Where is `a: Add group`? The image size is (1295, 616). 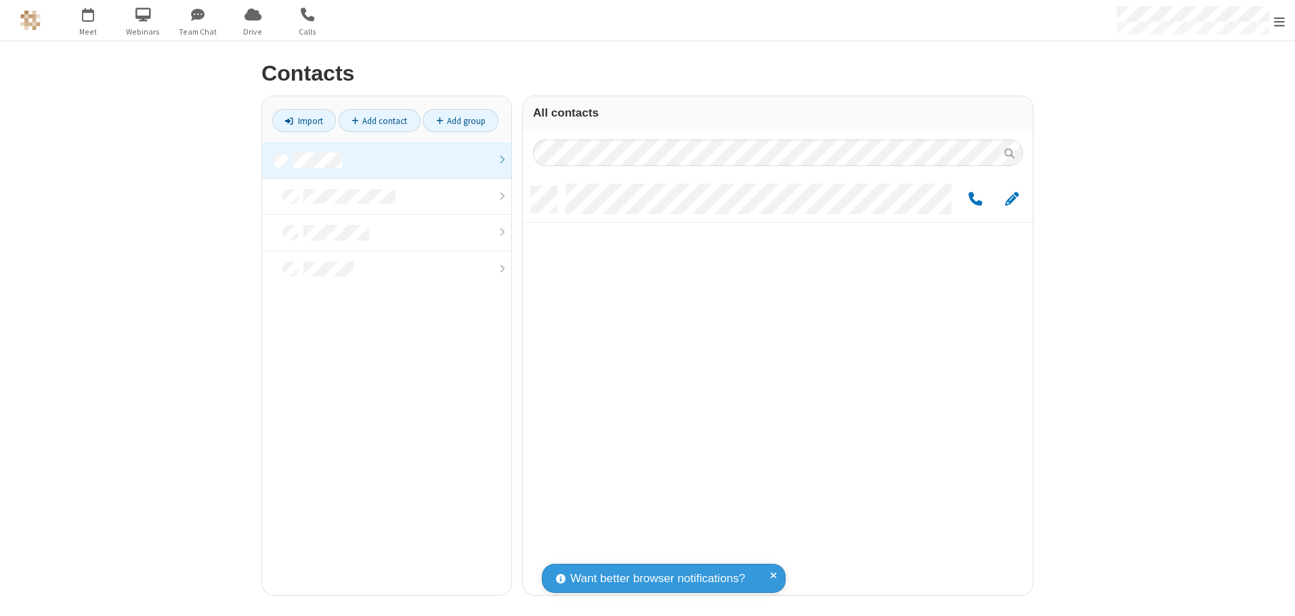
a: Add group is located at coordinates (461, 121).